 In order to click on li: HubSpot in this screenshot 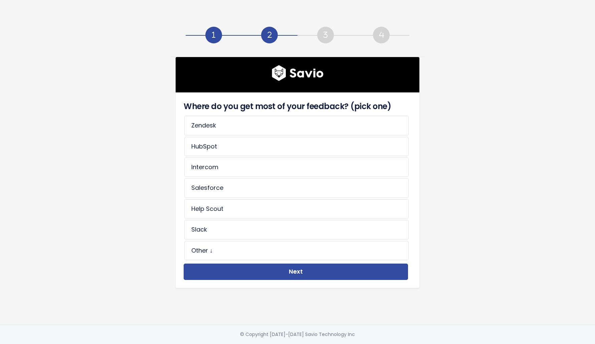, I will do `click(296, 147)`.